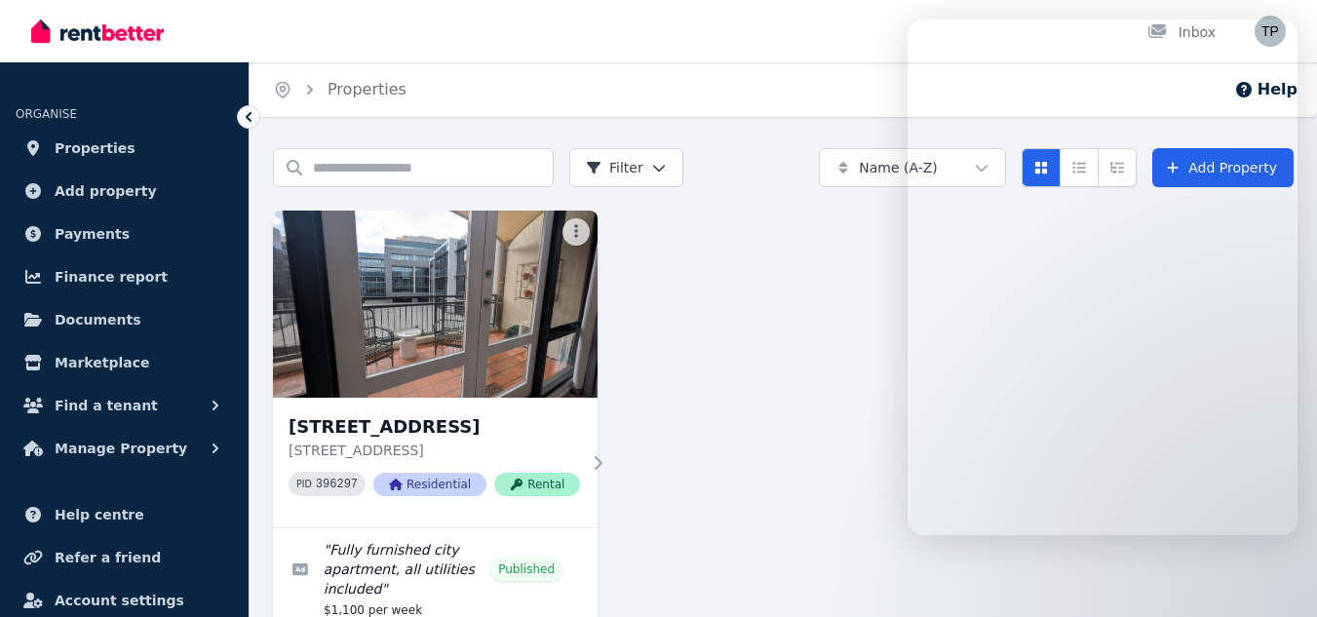  What do you see at coordinates (430, 485) in the screenshot?
I see `span: Residential` at bounding box center [430, 485].